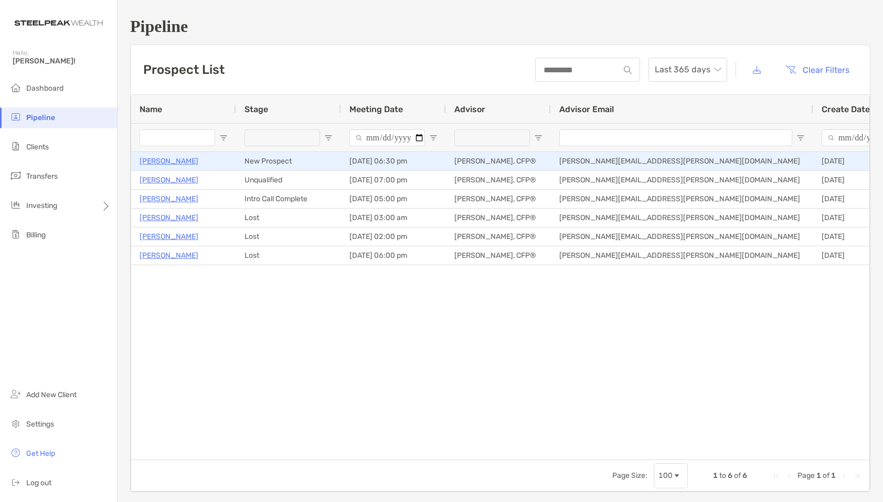 This screenshot has width=883, height=502. I want to click on div: Last Page, so click(856, 476).